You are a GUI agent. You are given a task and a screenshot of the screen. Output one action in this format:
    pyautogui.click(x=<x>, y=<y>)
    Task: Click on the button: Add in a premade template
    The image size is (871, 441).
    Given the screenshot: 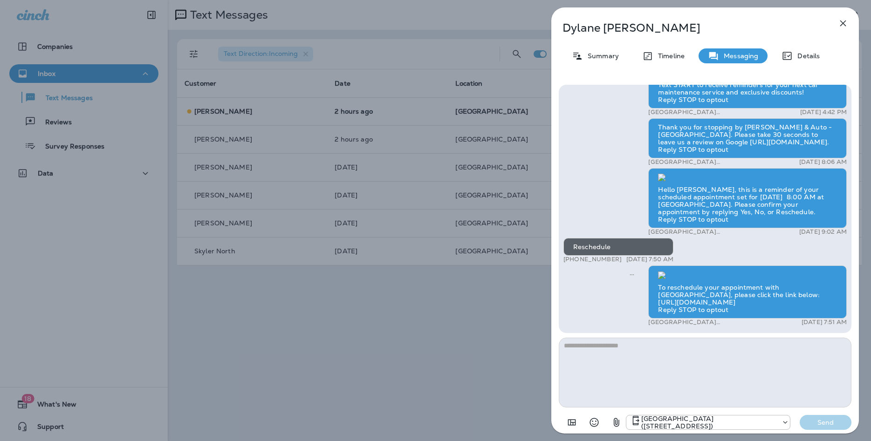 What is the action you would take?
    pyautogui.click(x=572, y=423)
    